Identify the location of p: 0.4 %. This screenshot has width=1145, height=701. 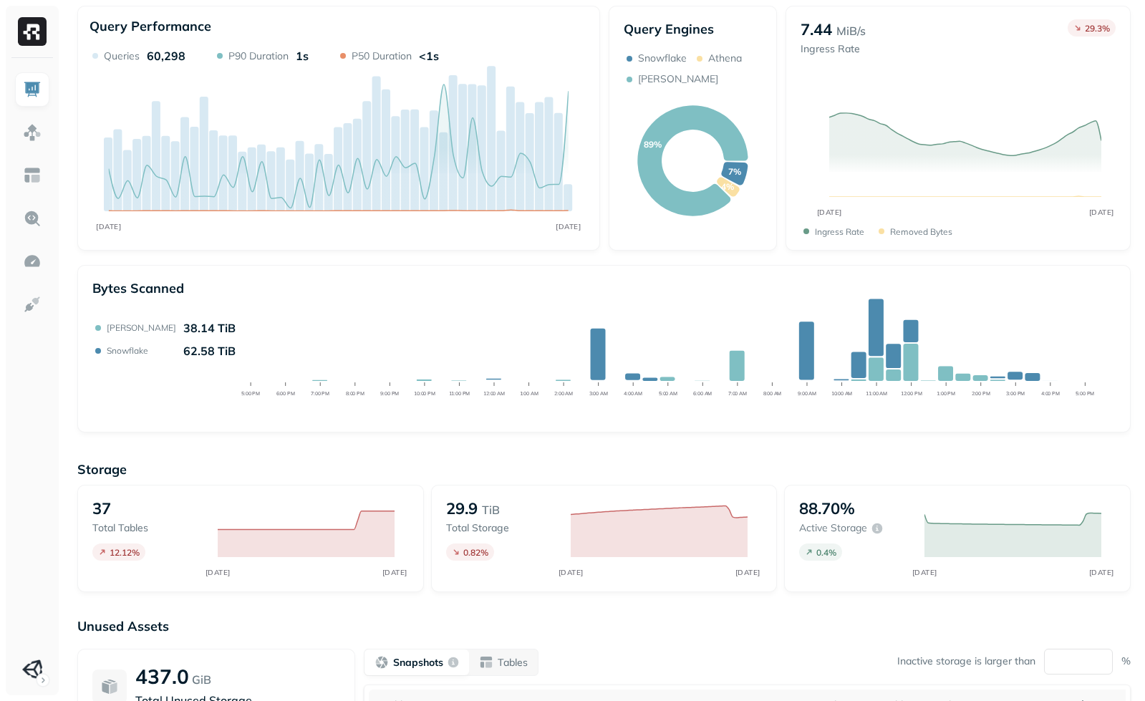
(827, 552).